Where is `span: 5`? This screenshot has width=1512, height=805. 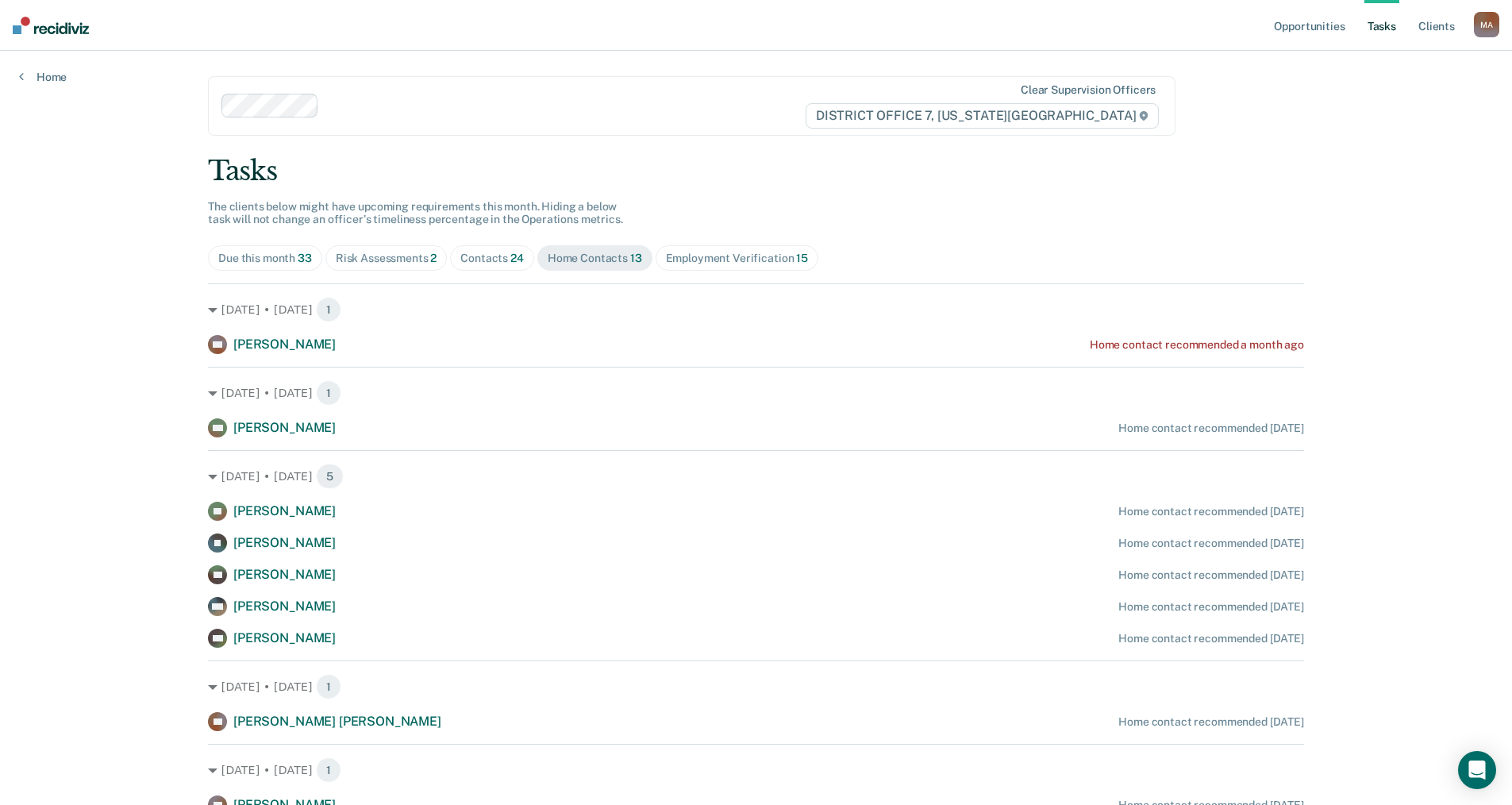
span: 5 is located at coordinates (329, 476).